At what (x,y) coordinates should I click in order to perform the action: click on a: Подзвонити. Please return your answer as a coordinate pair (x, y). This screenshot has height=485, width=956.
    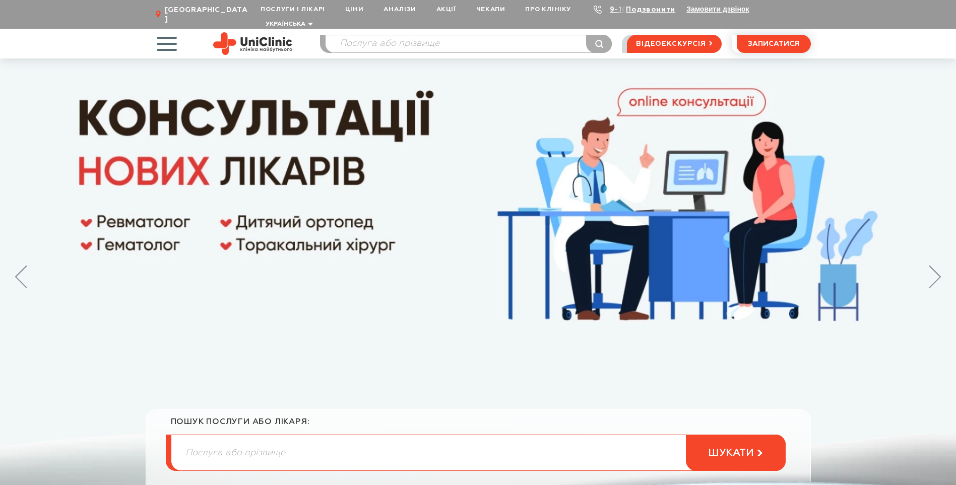
    Looking at the image, I should click on (650, 10).